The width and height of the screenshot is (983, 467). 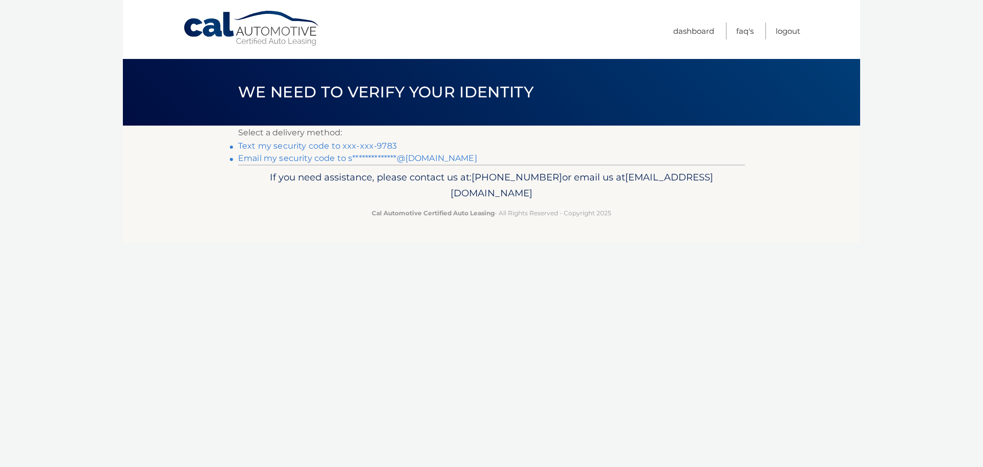 I want to click on p: Select a delivery method:, so click(x=492, y=133).